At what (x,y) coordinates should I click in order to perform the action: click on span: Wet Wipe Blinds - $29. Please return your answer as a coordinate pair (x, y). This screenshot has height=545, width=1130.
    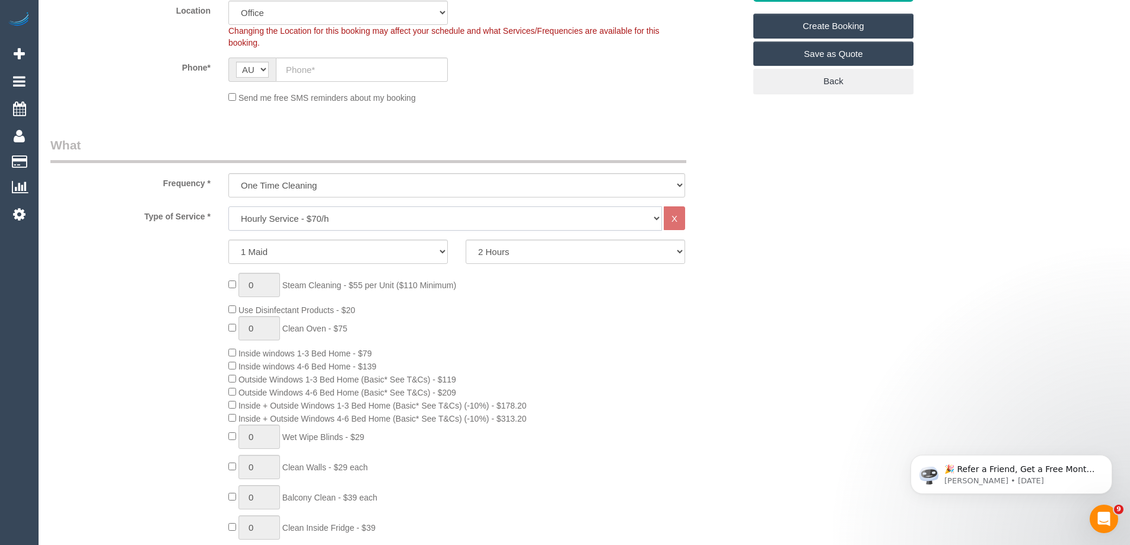
    Looking at the image, I should click on (323, 437).